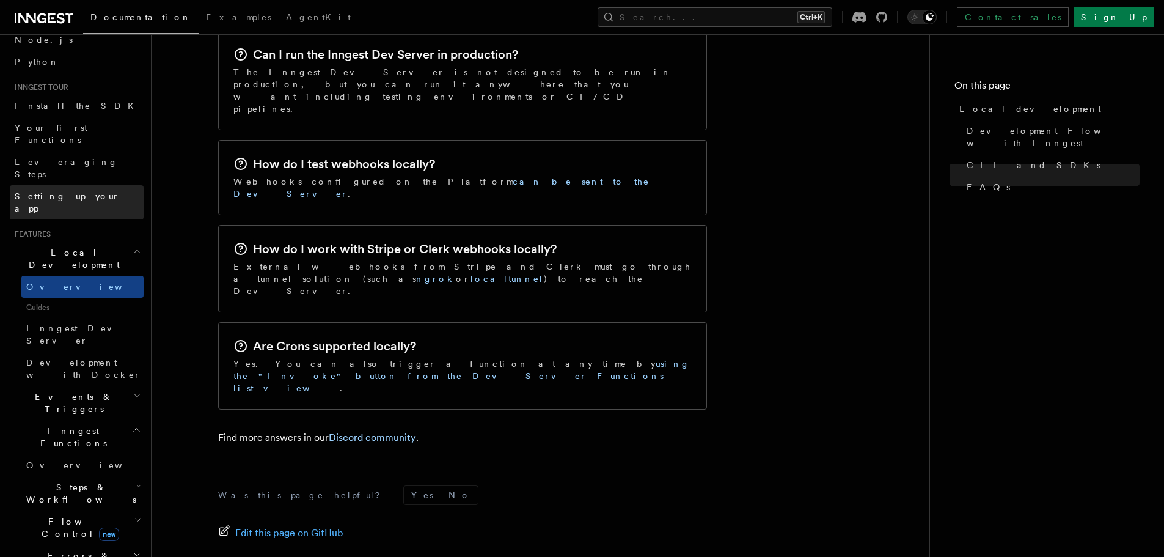 Image resolution: width=1164 pixels, height=557 pixels. Describe the element at coordinates (463, 279) in the screenshot. I see `p: External webhooks from Stripe and Clerk must go through a tunnel solution (such as or ) to reach ...` at that location.